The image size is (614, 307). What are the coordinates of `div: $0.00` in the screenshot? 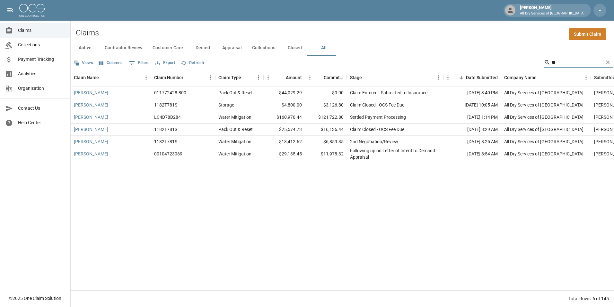 It's located at (326, 93).